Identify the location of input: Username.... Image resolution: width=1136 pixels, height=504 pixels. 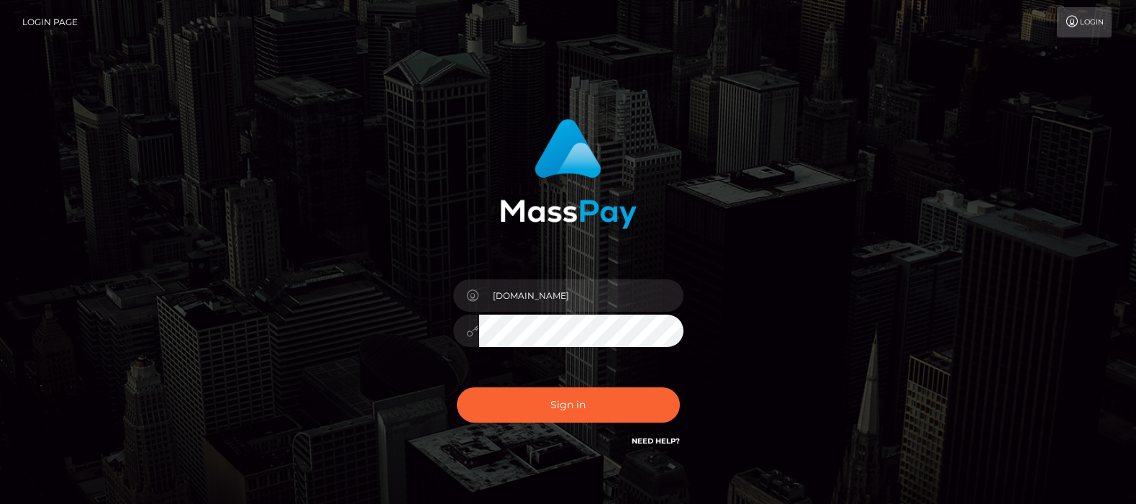
(581, 295).